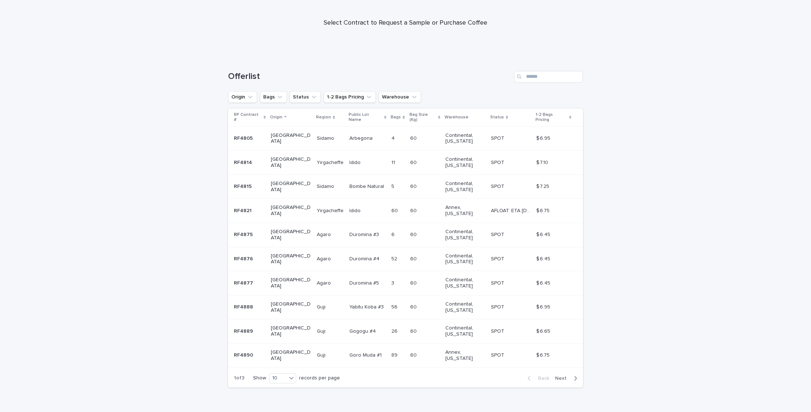 The image size is (811, 412). What do you see at coordinates (273, 97) in the screenshot?
I see `button: Bags` at bounding box center [273, 97].